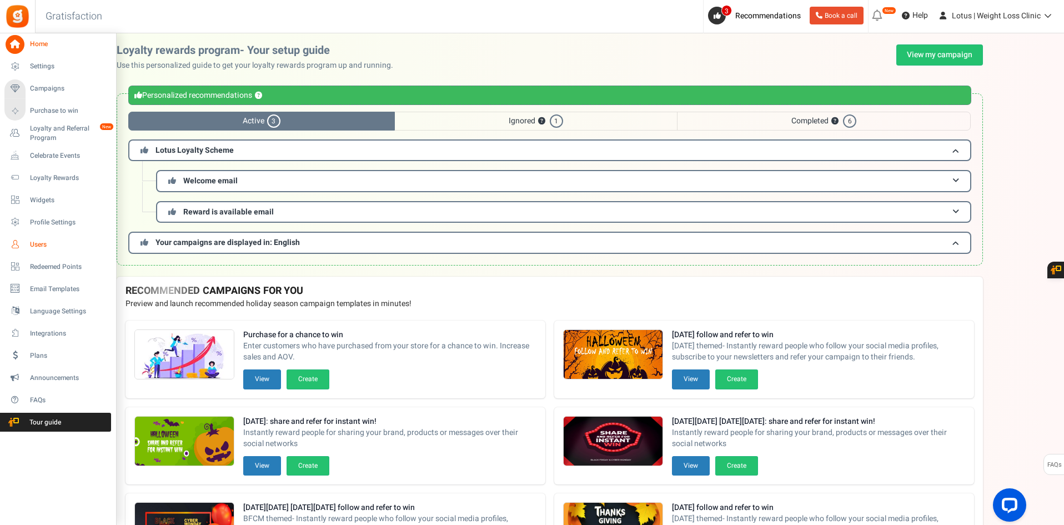 The height and width of the screenshot is (525, 1064). Describe the element at coordinates (262, 121) in the screenshot. I see `span: Active` at that location.